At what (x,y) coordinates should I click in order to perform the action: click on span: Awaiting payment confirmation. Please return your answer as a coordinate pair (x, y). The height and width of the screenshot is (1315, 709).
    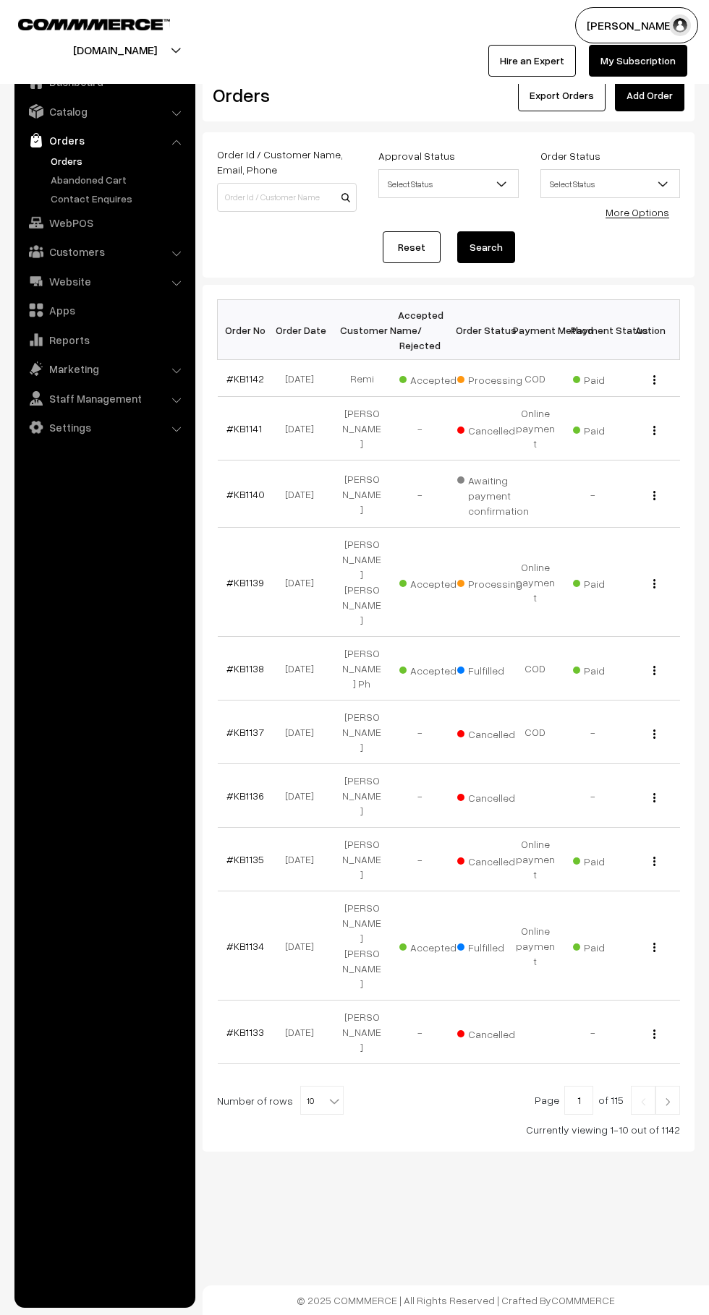
    Looking at the image, I should click on (493, 494).